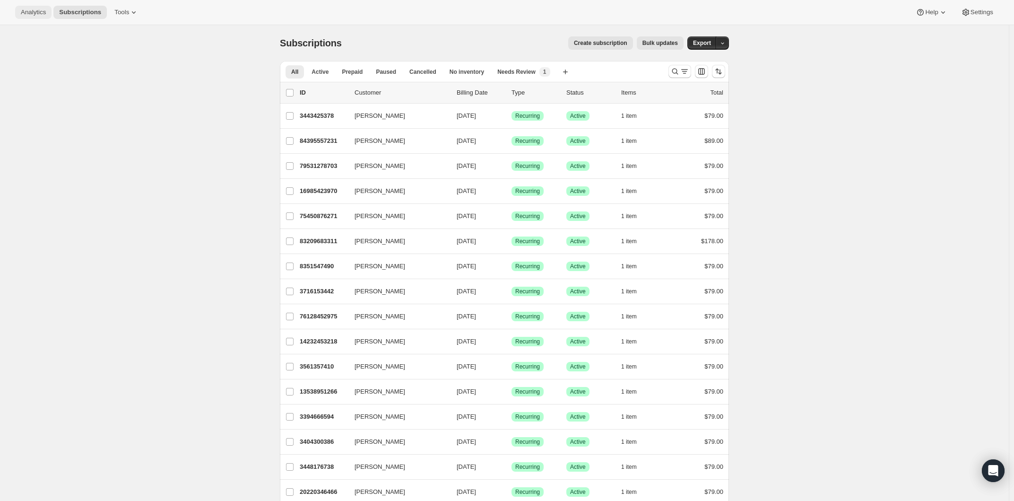  I want to click on p: 3716153442, so click(323, 291).